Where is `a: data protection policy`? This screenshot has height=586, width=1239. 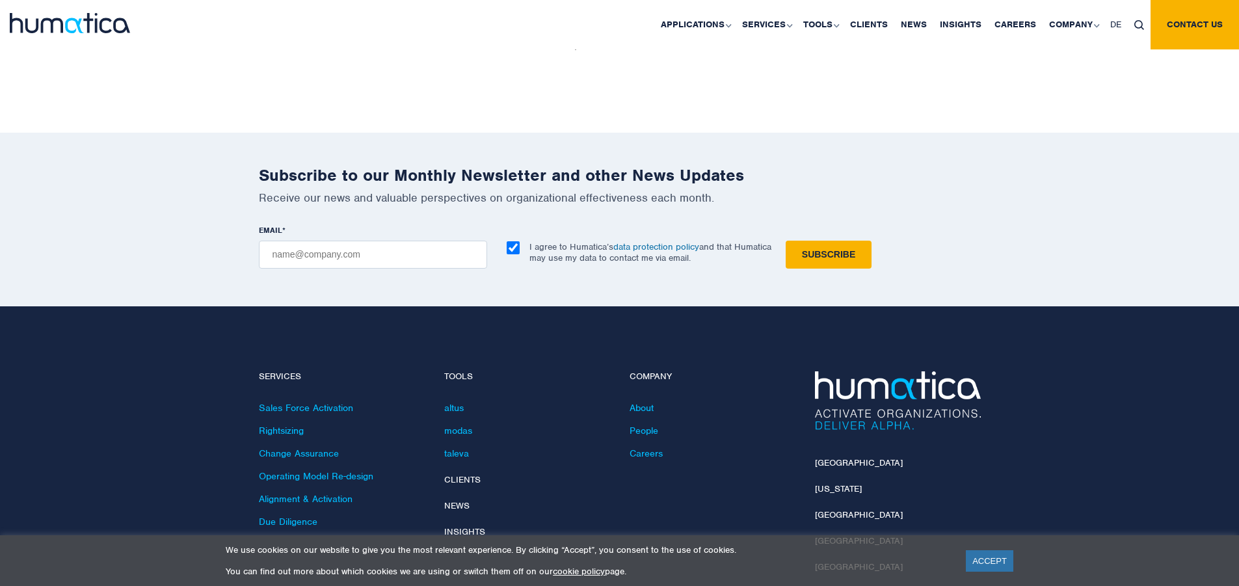
a: data protection policy is located at coordinates (656, 247).